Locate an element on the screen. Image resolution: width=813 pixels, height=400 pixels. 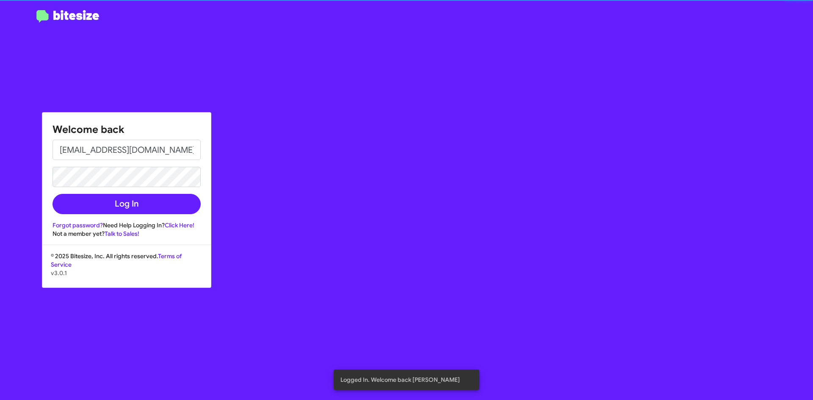
div: Need Help Logging In? is located at coordinates (127, 225).